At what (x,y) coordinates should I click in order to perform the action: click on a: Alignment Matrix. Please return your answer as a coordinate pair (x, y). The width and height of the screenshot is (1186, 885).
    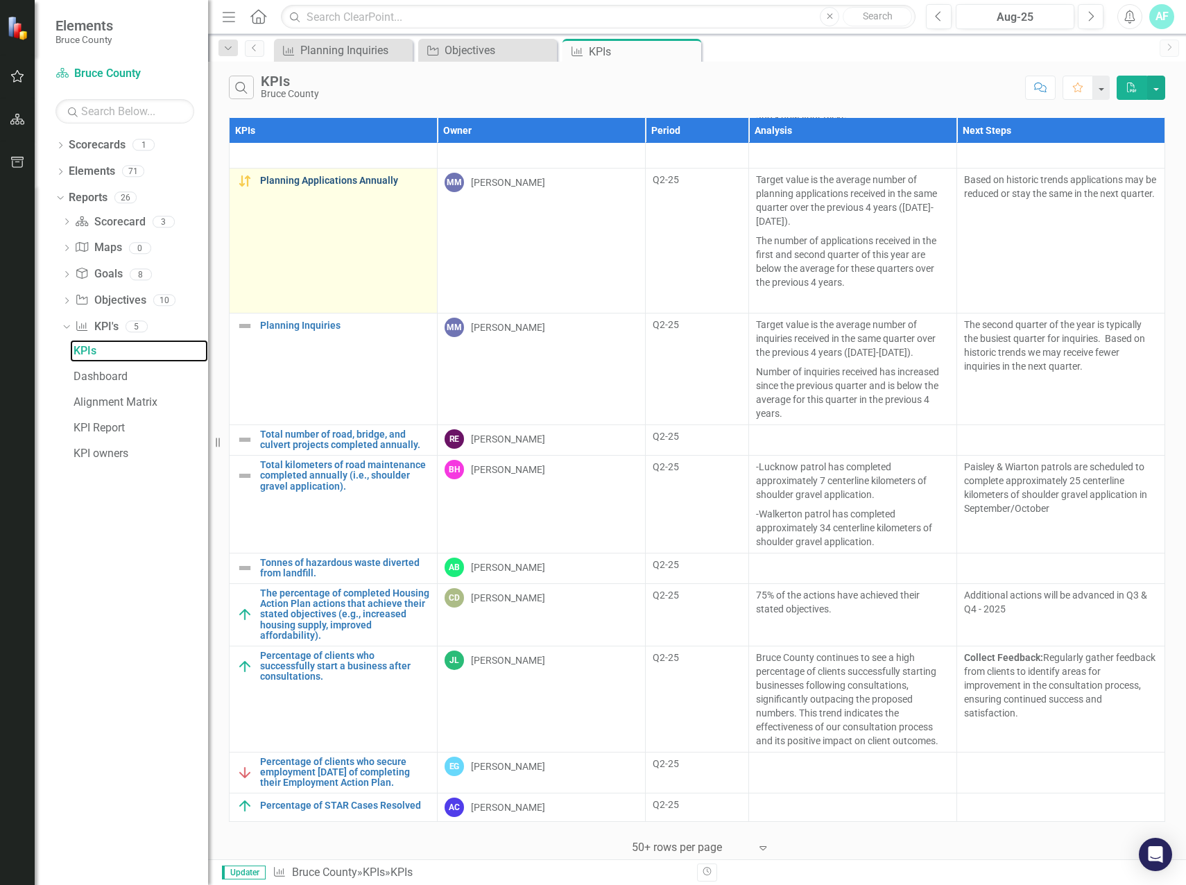
    Looking at the image, I should click on (139, 402).